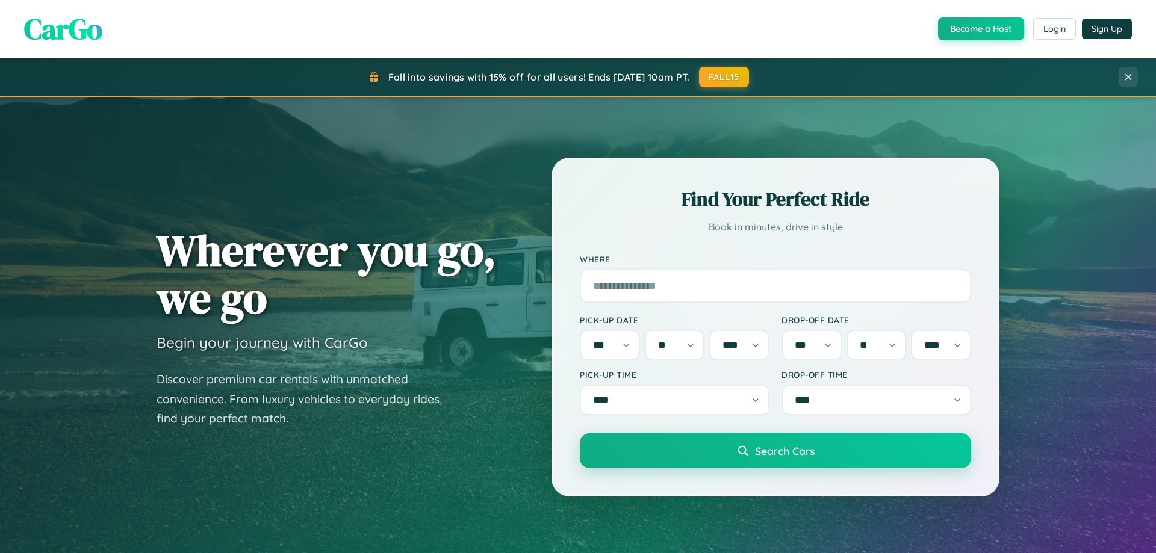 The width and height of the screenshot is (1156, 553). What do you see at coordinates (675, 375) in the screenshot?
I see `label: Pick-up Time` at bounding box center [675, 375].